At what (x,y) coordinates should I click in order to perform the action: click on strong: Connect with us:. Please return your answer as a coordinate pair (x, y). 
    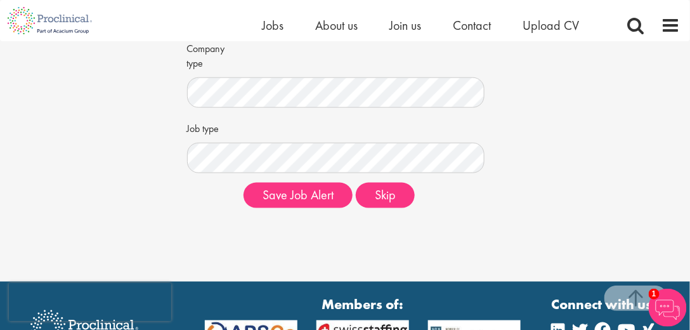
    Looking at the image, I should click on (606, 304).